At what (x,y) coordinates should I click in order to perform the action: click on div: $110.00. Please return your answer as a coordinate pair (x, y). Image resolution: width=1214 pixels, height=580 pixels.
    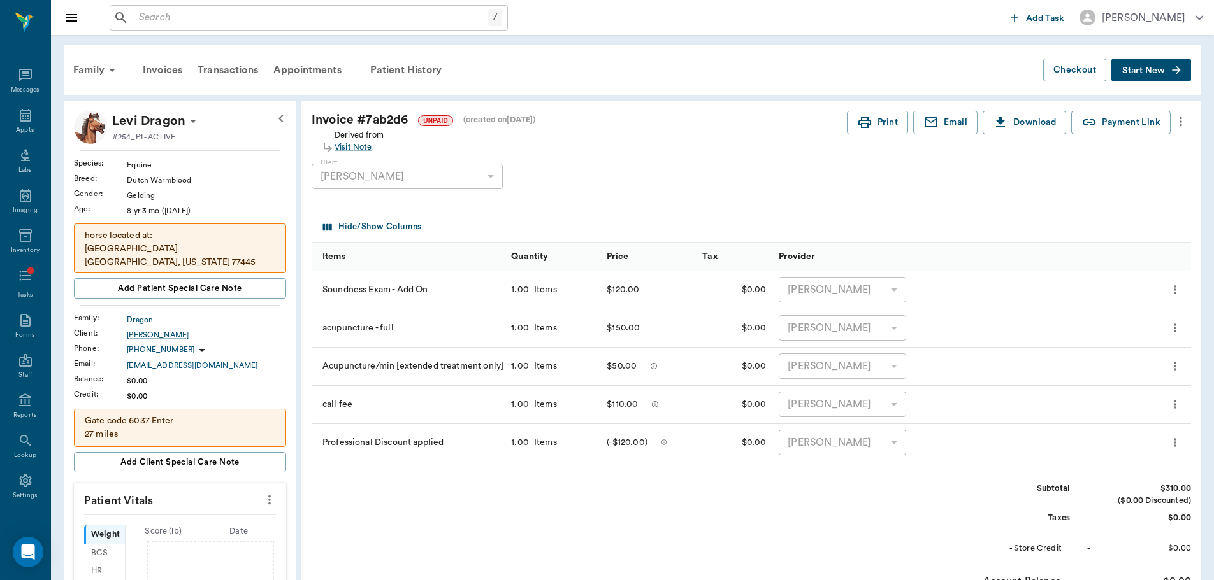
    Looking at the image, I should click on (622, 405).